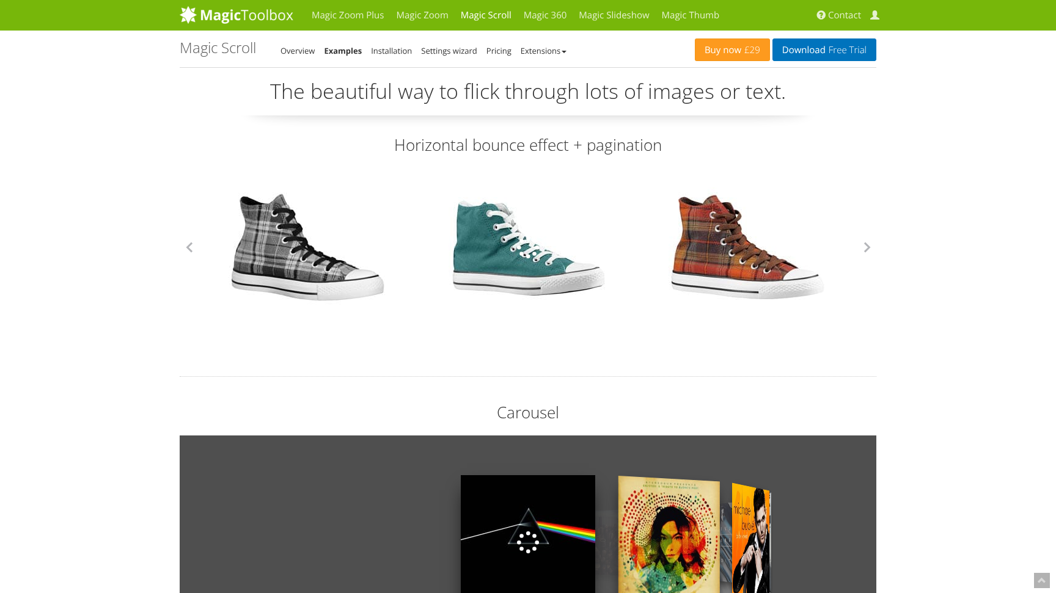 The image size is (1056, 593). I want to click on p: The beautiful way to flick through lots of images or text., so click(528, 96).